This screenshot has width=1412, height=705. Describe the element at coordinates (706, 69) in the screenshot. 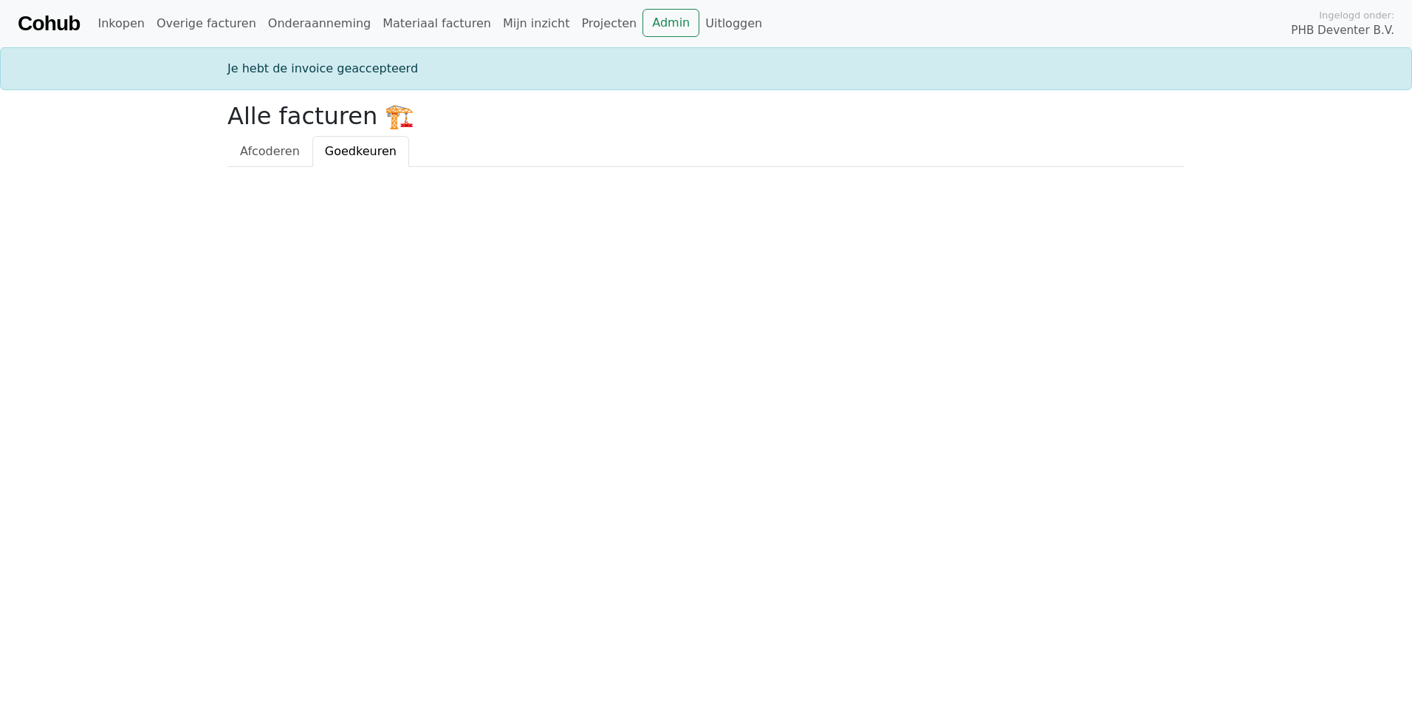

I see `div: Je hebt de invoice geaccepteerd` at that location.